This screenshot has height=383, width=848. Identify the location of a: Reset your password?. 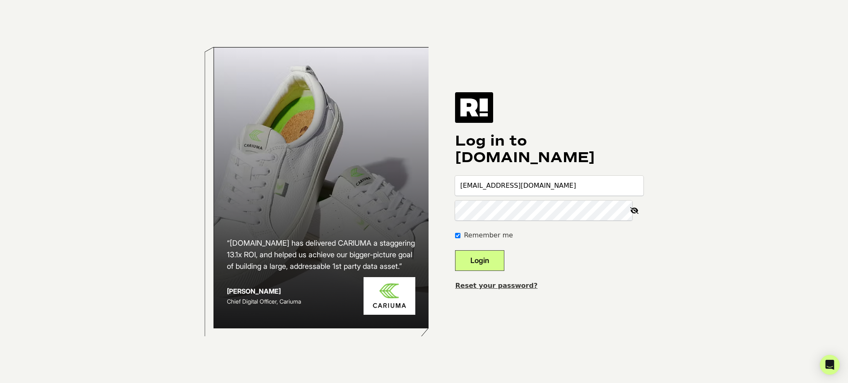
(496, 286).